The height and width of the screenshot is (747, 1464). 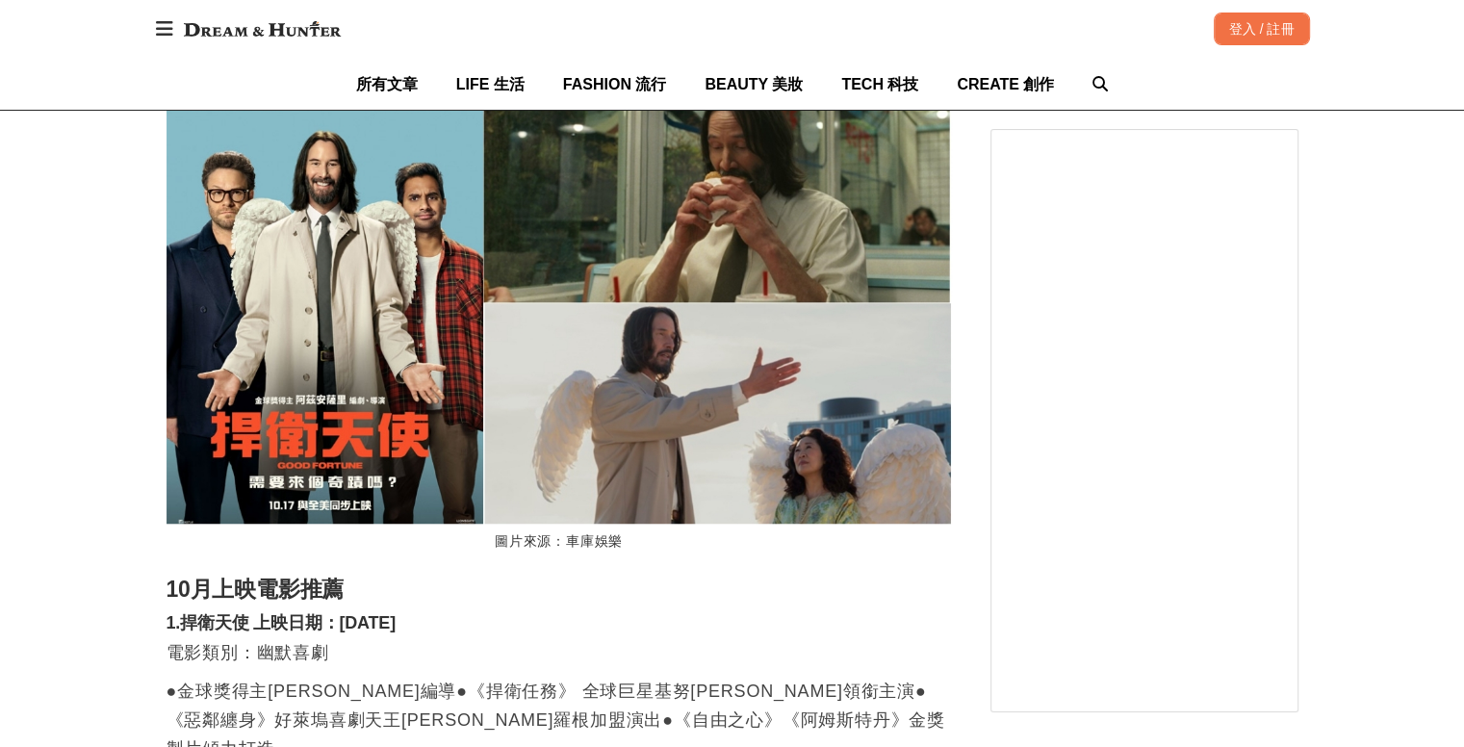 What do you see at coordinates (1262, 29) in the screenshot?
I see `div: 登入 / 註冊` at bounding box center [1262, 29].